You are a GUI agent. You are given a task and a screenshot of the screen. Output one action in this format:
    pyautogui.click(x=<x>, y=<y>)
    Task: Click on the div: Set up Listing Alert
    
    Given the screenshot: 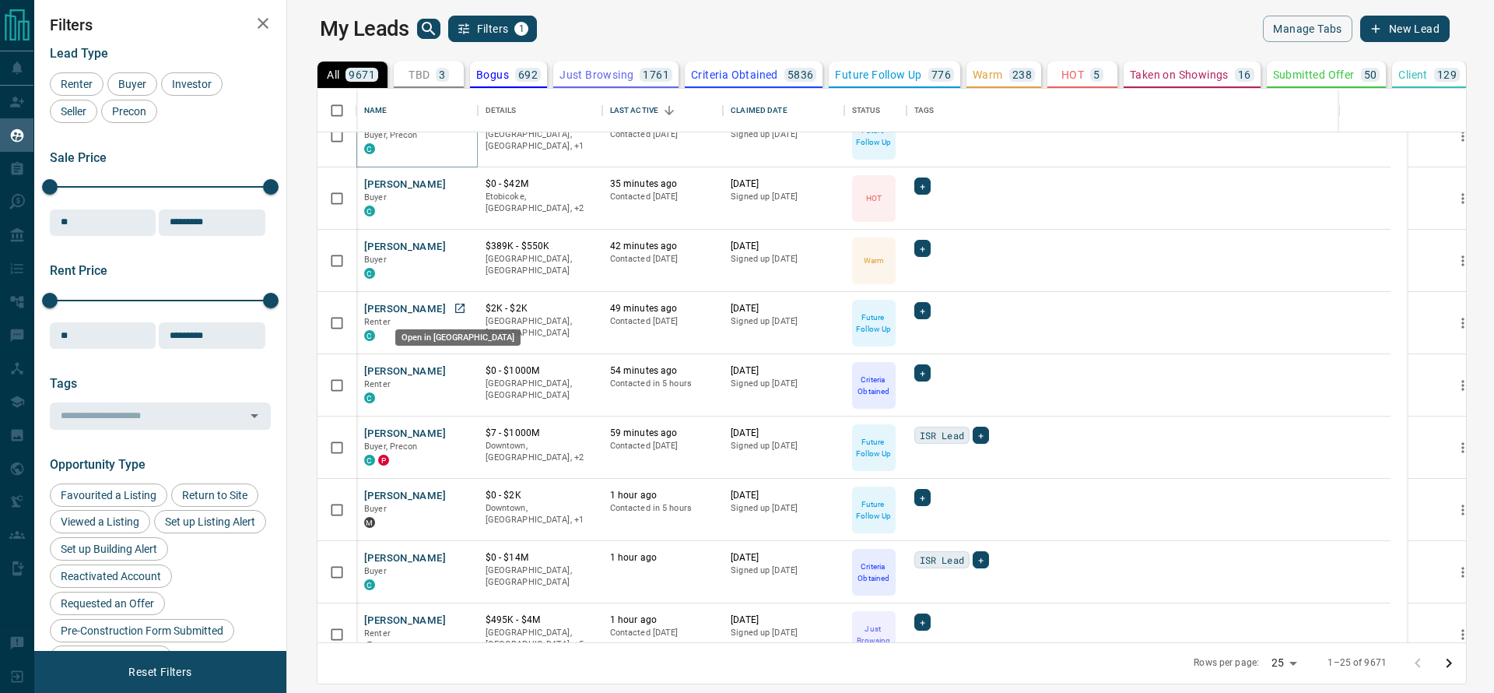 What is the action you would take?
    pyautogui.click(x=210, y=521)
    